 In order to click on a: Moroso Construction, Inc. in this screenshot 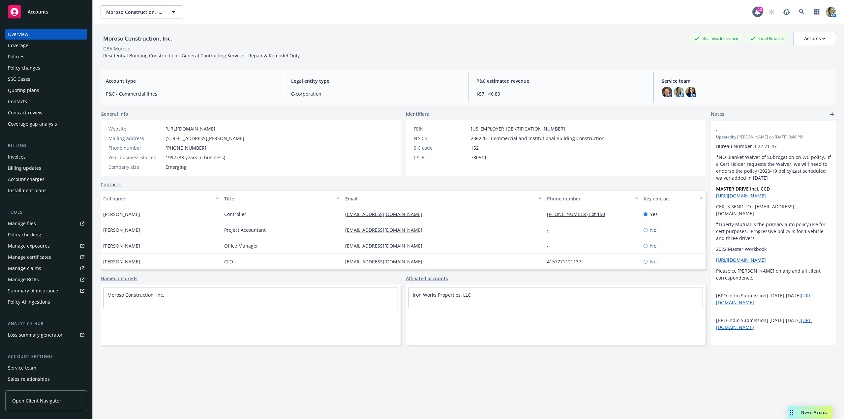, I will do `click(136, 295)`.